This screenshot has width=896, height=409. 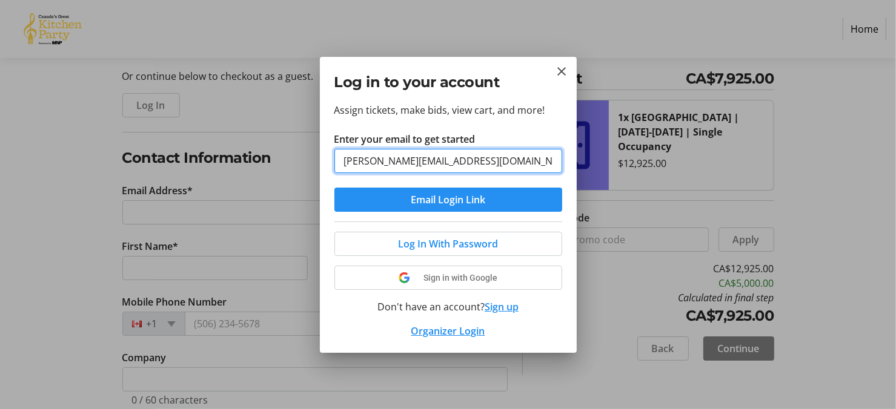 What do you see at coordinates (448, 200) in the screenshot?
I see `button: Email Login Link` at bounding box center [448, 200].